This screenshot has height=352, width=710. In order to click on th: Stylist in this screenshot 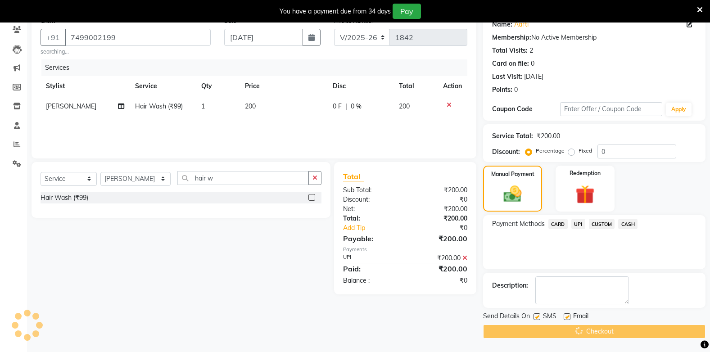, I will do `click(85, 86)`.